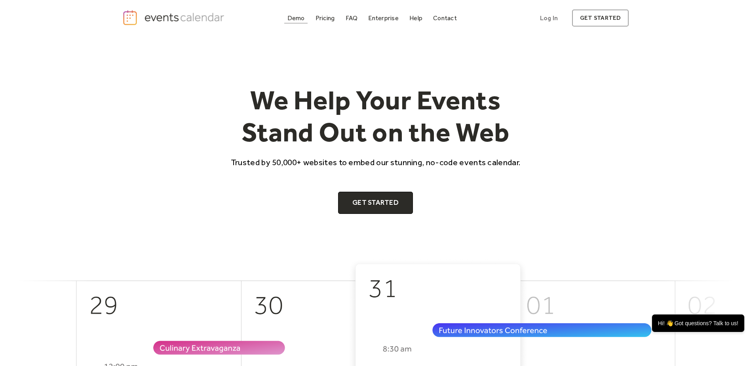 This screenshot has width=751, height=366. Describe the element at coordinates (376, 162) in the screenshot. I see `p: Trusted by 50,000+ websites to embed our stunning, no-code events calendar.` at that location.